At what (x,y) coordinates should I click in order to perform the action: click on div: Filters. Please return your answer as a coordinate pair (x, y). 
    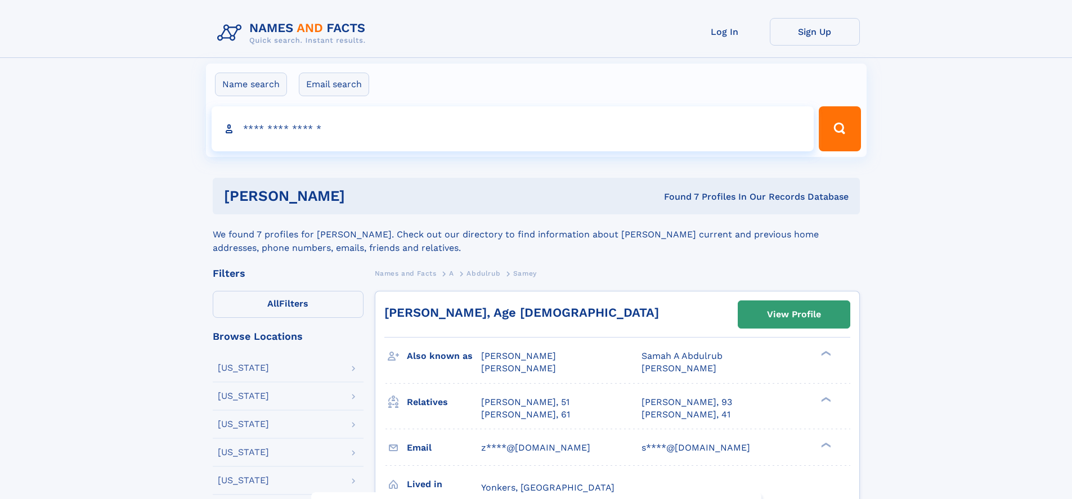
    Looking at the image, I should click on (288, 274).